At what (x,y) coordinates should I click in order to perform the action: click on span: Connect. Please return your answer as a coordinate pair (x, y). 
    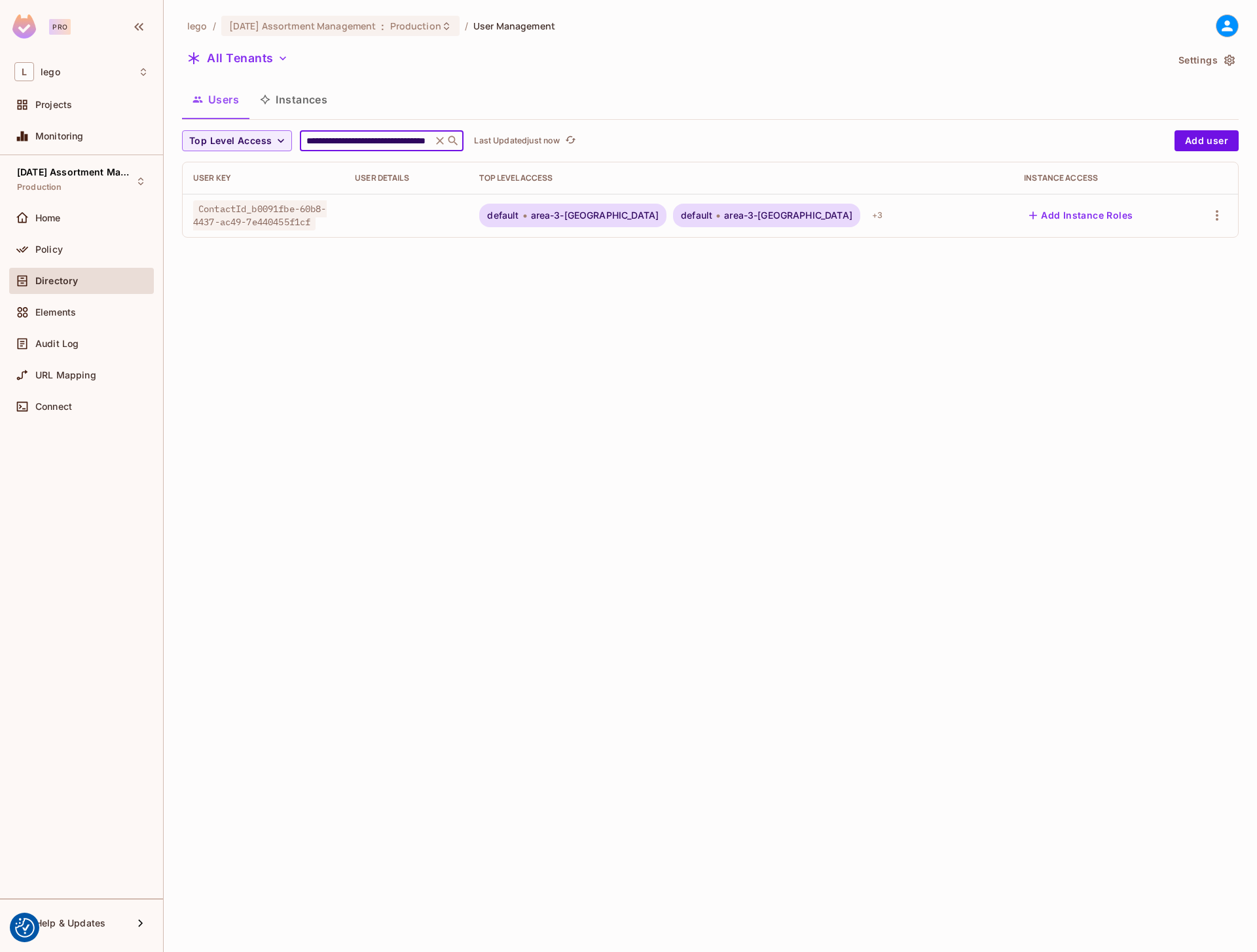
    Looking at the image, I should click on (54, 407).